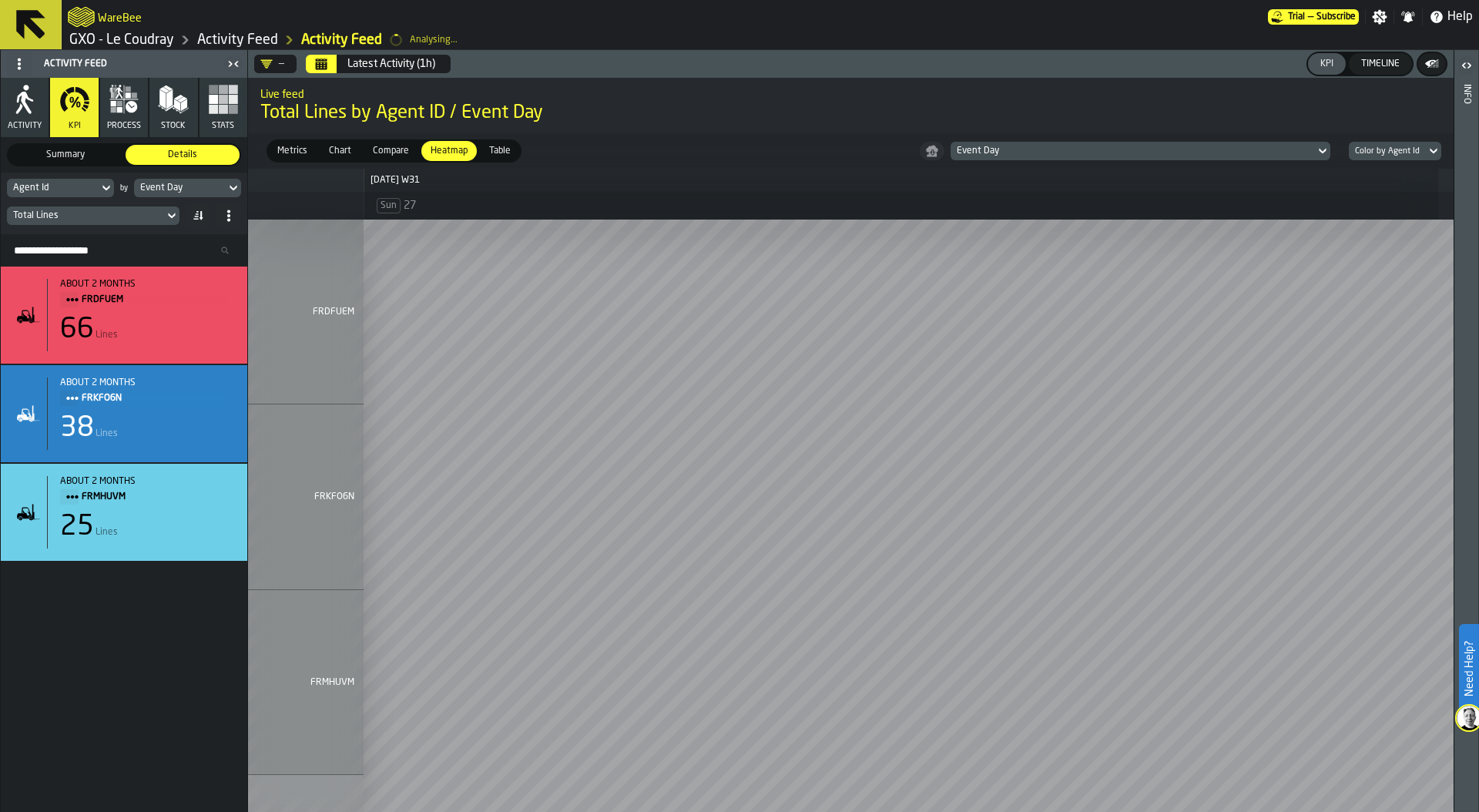 This screenshot has width=1479, height=812. Describe the element at coordinates (1466, 431) in the screenshot. I see `header: Info` at that location.